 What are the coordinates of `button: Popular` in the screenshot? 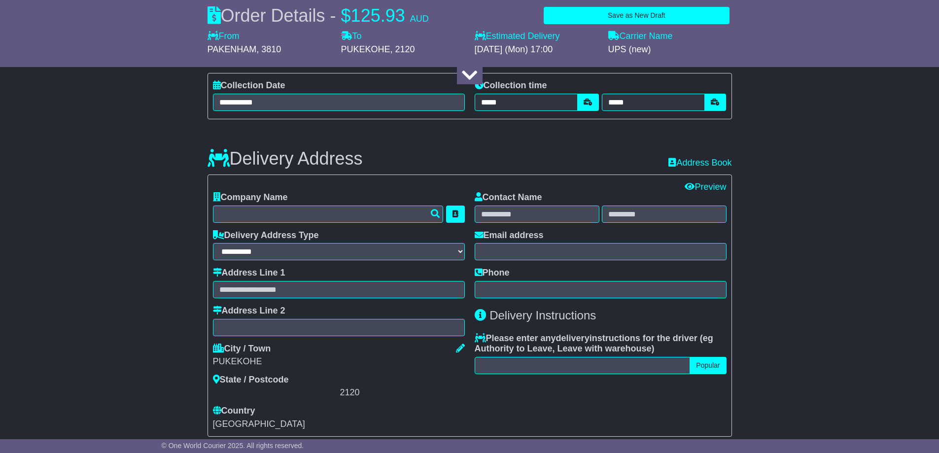 It's located at (708, 365).